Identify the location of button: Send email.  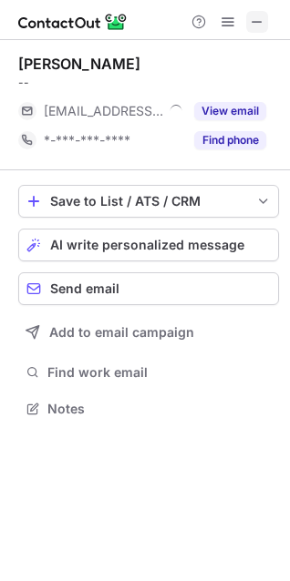
(148, 289).